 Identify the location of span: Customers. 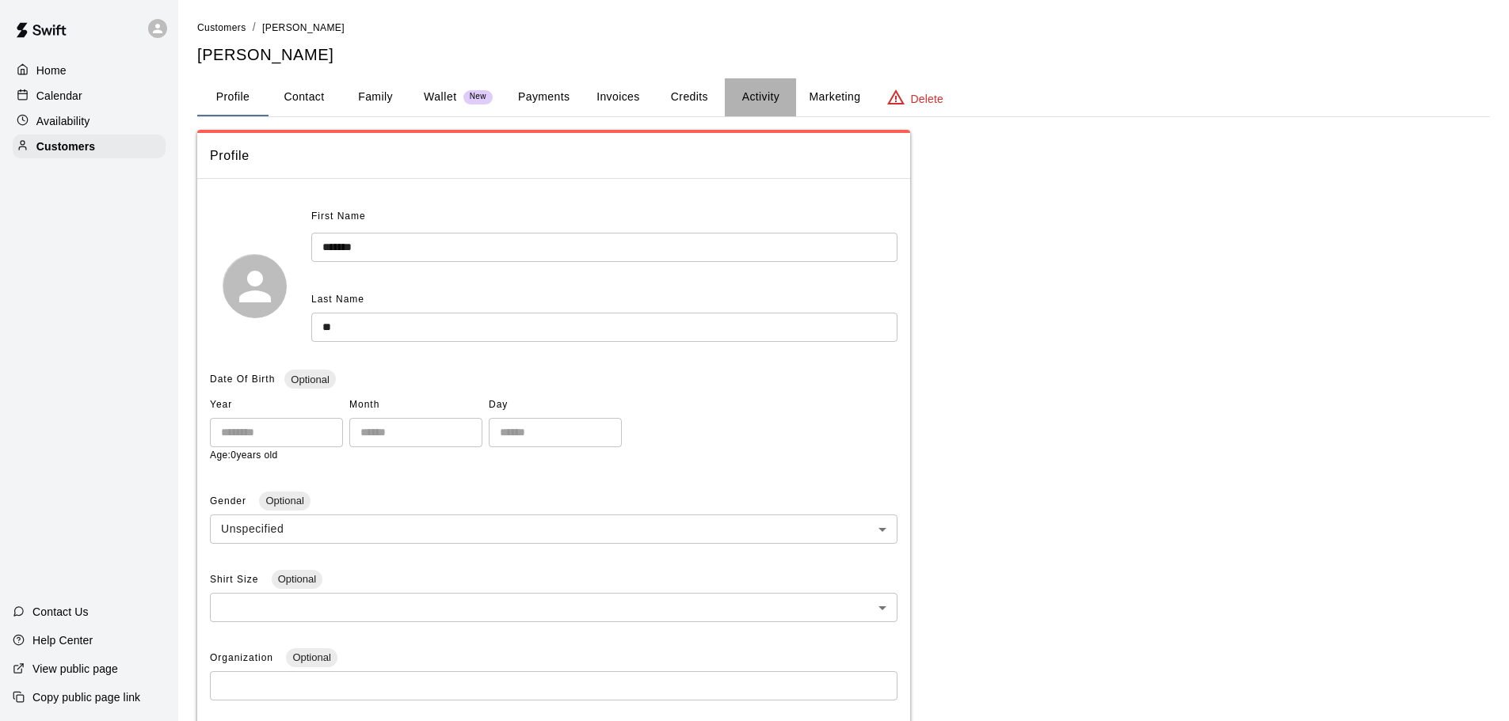
(222, 28).